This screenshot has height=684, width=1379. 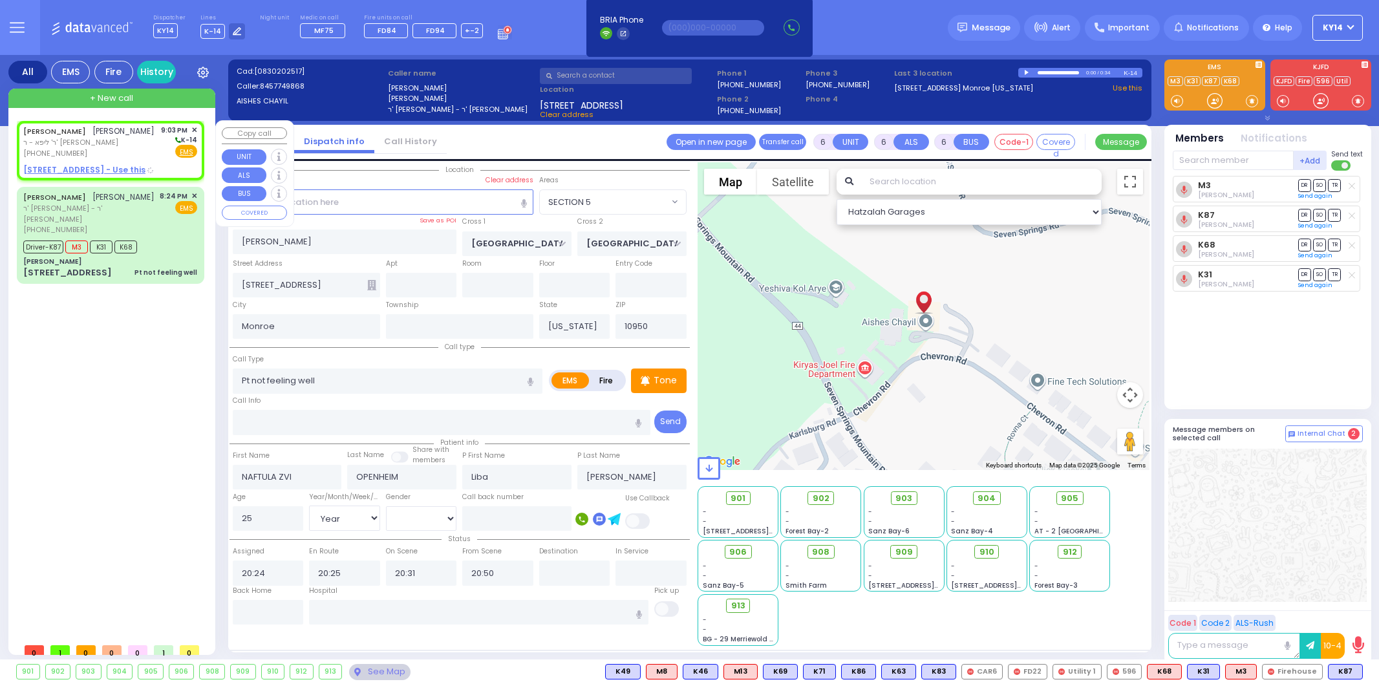 What do you see at coordinates (1206, 215) in the screenshot?
I see `a: K87` at bounding box center [1206, 215].